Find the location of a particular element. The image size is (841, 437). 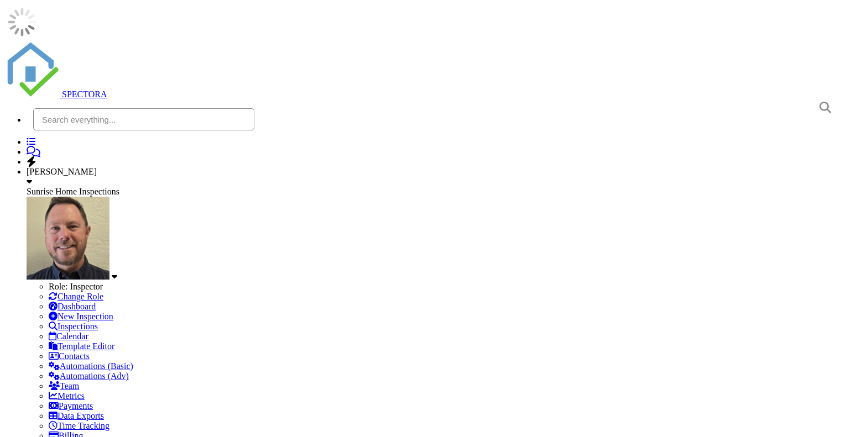

a: Time Tracking is located at coordinates (79, 426).